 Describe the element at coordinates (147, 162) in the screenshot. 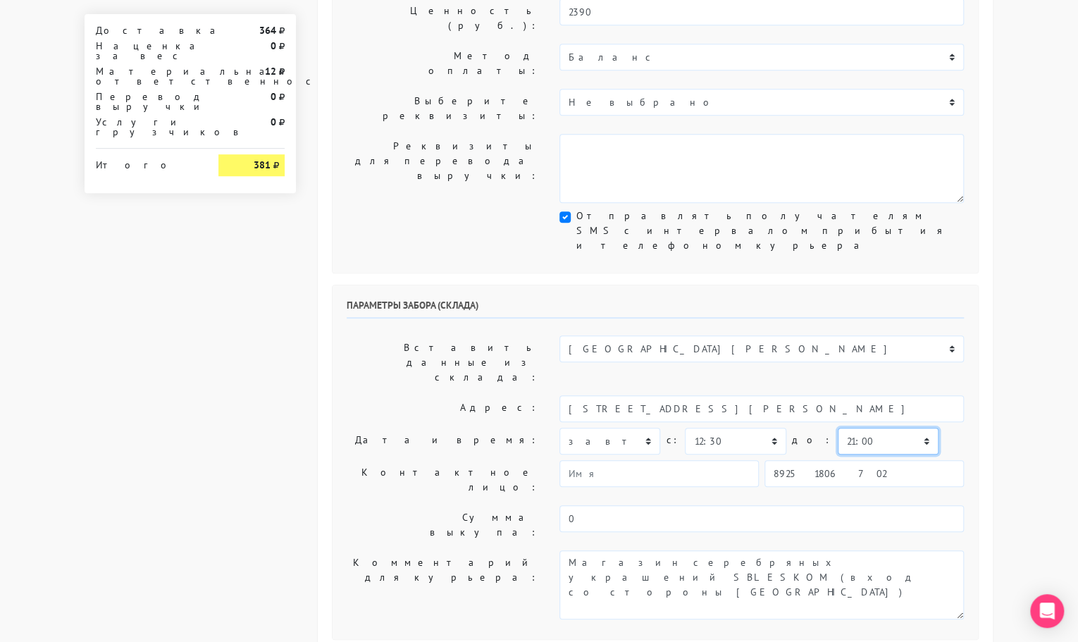

I see `div: Итого` at that location.